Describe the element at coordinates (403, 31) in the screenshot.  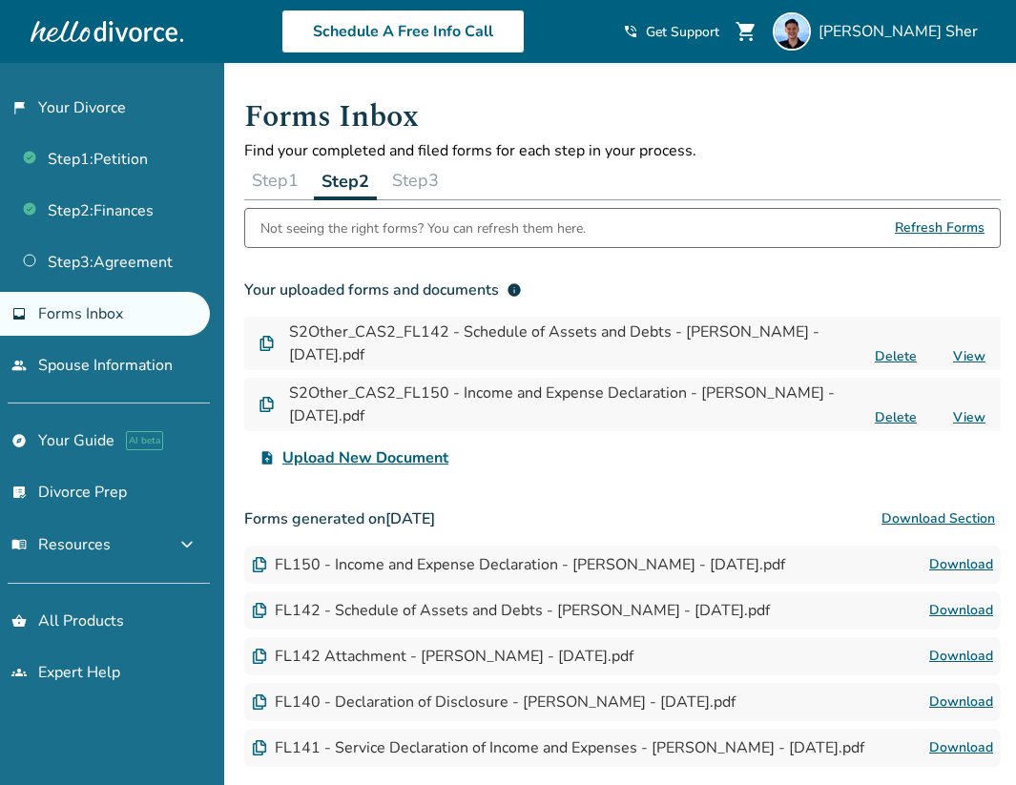
I see `a: Schedule A Free Info Call` at that location.